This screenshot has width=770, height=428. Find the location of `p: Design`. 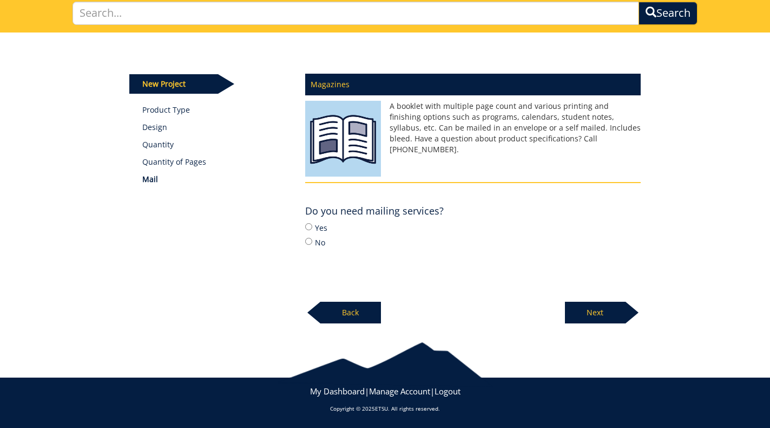

p: Design is located at coordinates (215, 127).